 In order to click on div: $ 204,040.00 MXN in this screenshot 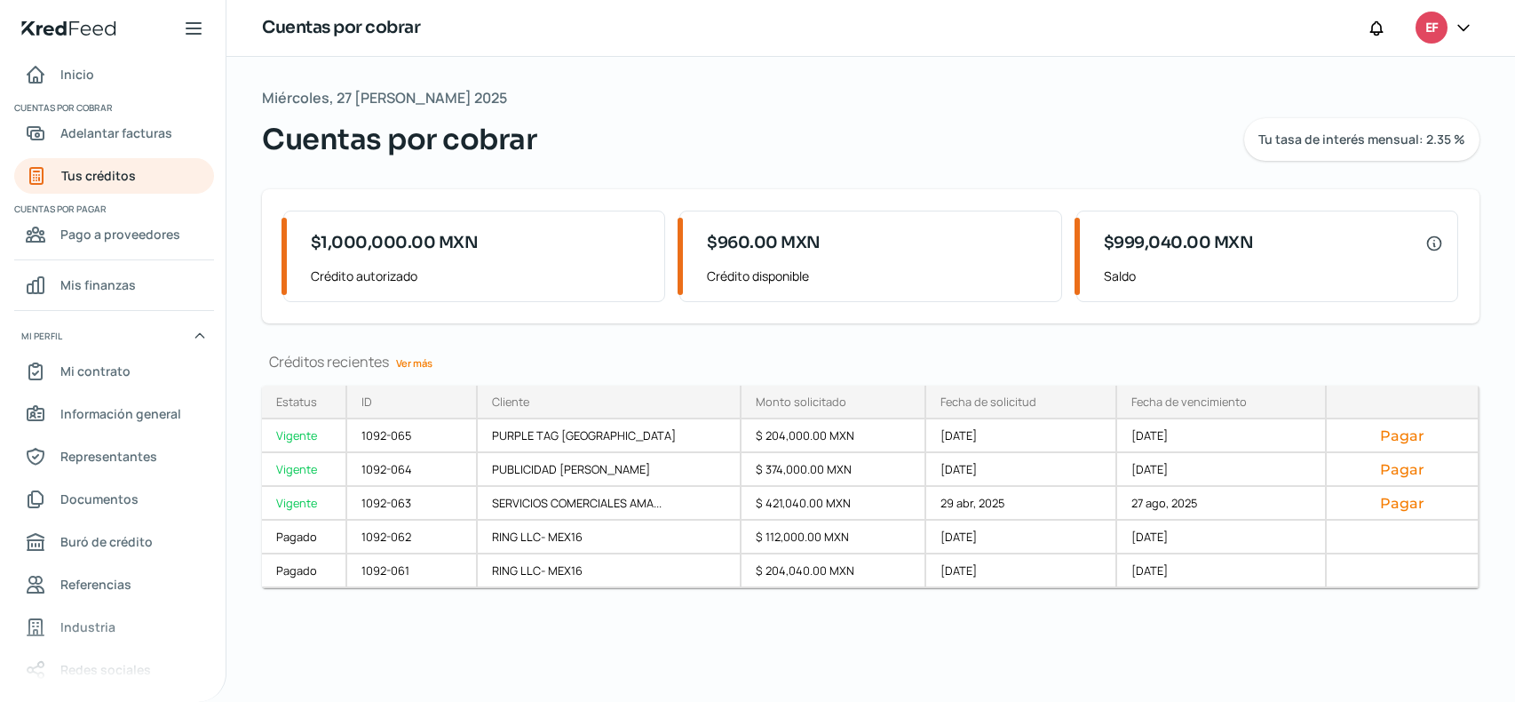, I will do `click(834, 571)`.